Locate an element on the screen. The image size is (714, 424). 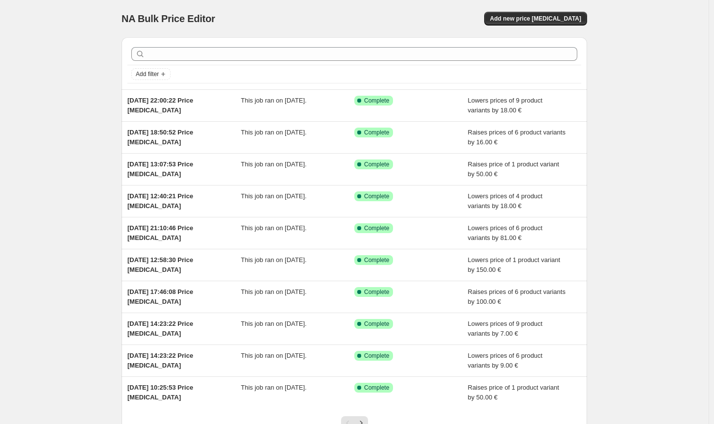
span: Raises prices of 6 product variants by 16.00 € is located at coordinates (517, 137).